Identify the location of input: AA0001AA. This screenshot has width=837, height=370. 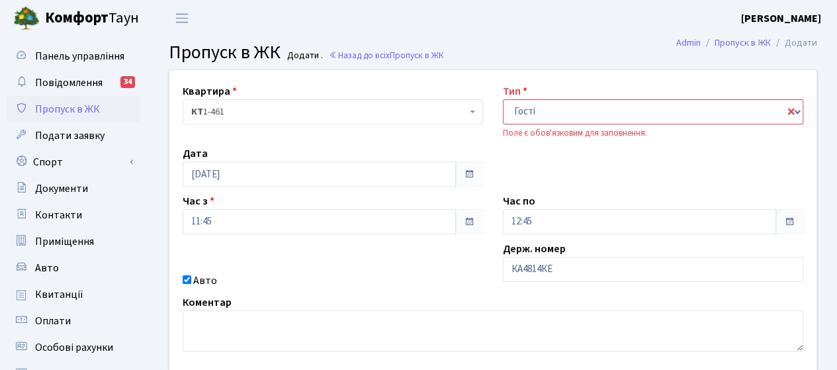
(653, 269).